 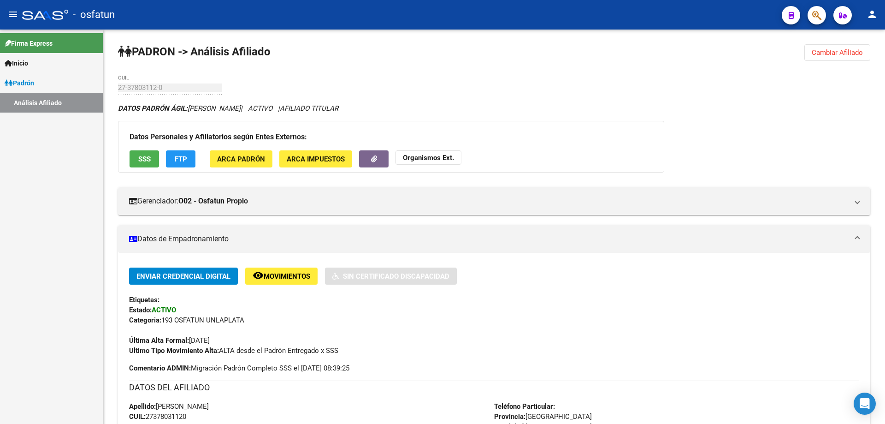 What do you see at coordinates (181, 159) in the screenshot?
I see `button: FTP` at bounding box center [181, 159].